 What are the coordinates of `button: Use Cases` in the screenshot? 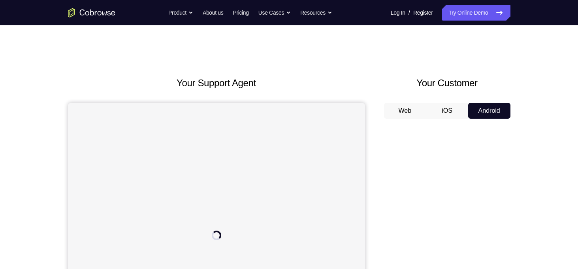 It's located at (275, 13).